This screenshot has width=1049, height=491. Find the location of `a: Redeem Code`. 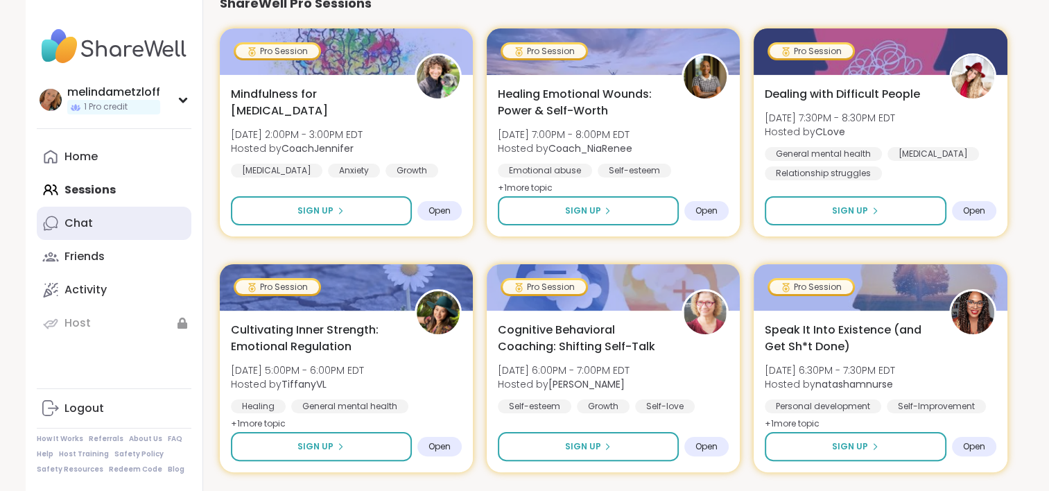

a: Redeem Code is located at coordinates (135, 470).